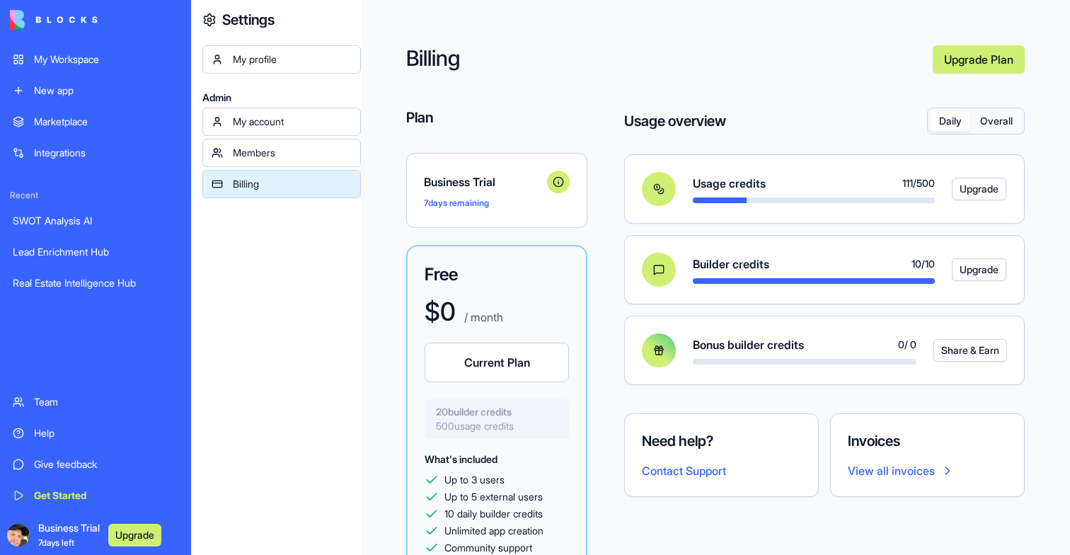 The image size is (1070, 555). I want to click on div: Billing, so click(292, 184).